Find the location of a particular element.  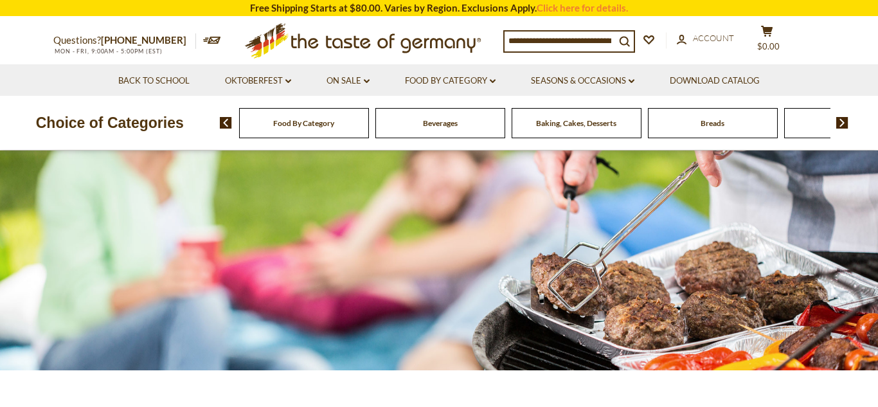

a: Breads is located at coordinates (712, 123).